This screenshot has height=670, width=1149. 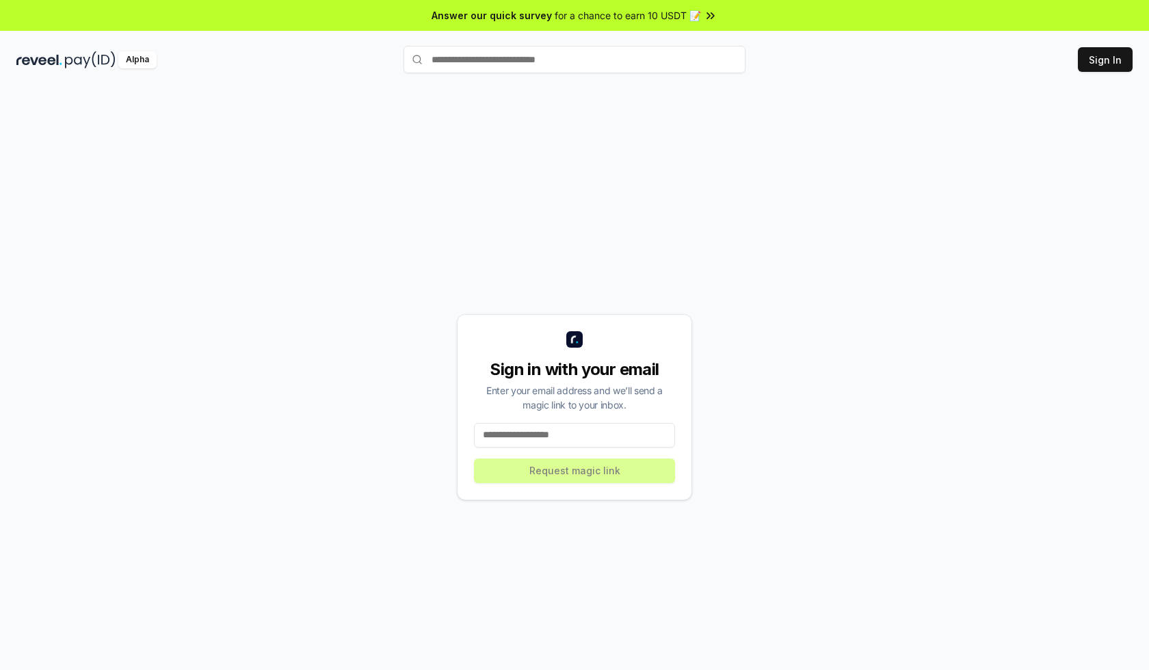 What do you see at coordinates (90, 60) in the screenshot?
I see `img: pay_id` at bounding box center [90, 60].